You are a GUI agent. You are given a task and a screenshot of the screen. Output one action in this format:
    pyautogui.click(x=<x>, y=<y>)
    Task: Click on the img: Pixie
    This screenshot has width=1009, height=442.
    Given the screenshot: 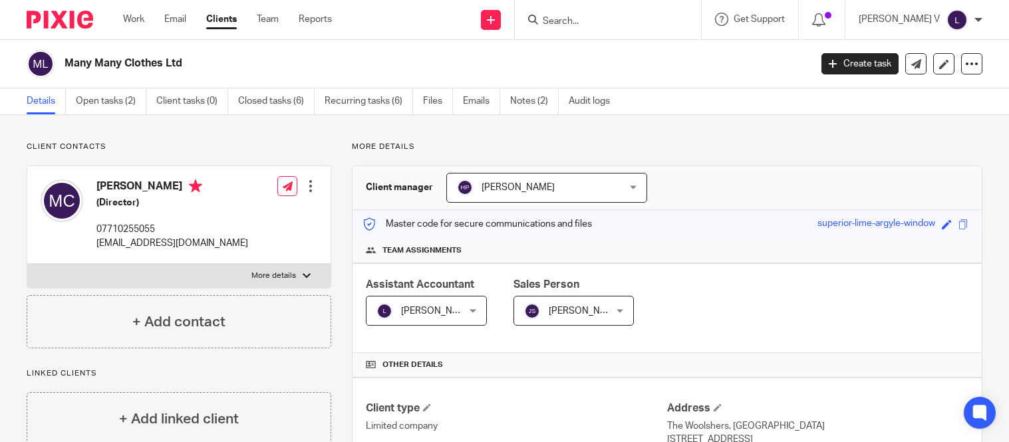 What is the action you would take?
    pyautogui.click(x=60, y=19)
    